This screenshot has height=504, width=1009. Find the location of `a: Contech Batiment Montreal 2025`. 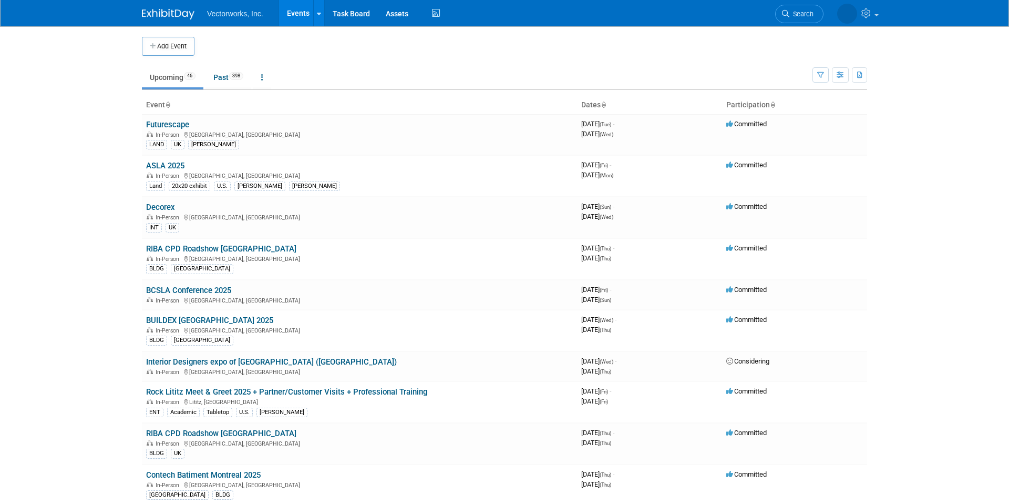

a: Contech Batiment Montreal 2025 is located at coordinates (203, 475).